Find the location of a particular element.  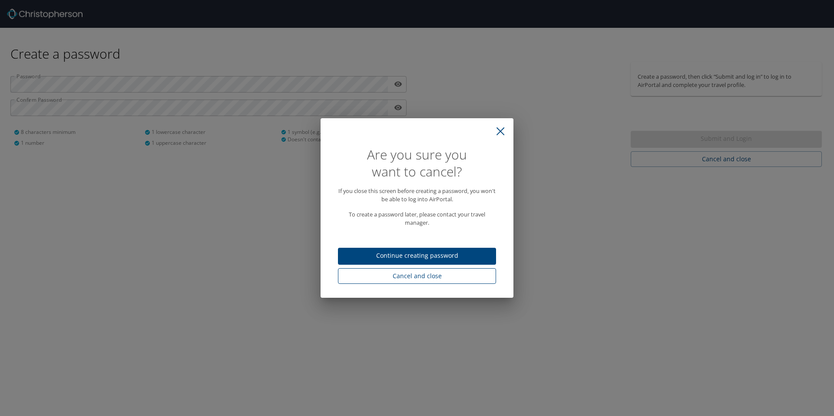

h1: Are you sure you want to cancel? is located at coordinates (417, 163).